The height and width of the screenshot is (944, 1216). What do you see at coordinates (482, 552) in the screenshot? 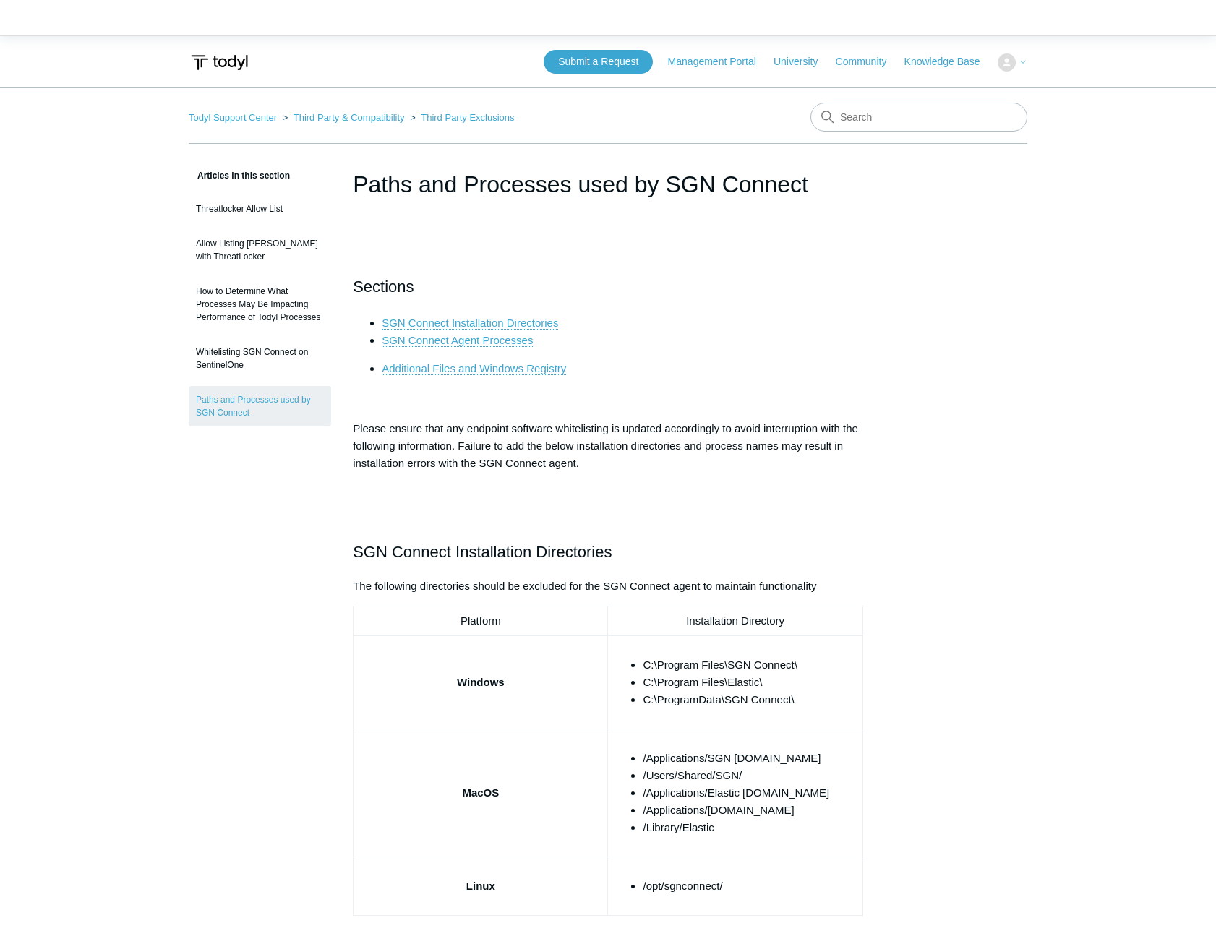
I see `span: SGN Connect Installation Directories` at bounding box center [482, 552].